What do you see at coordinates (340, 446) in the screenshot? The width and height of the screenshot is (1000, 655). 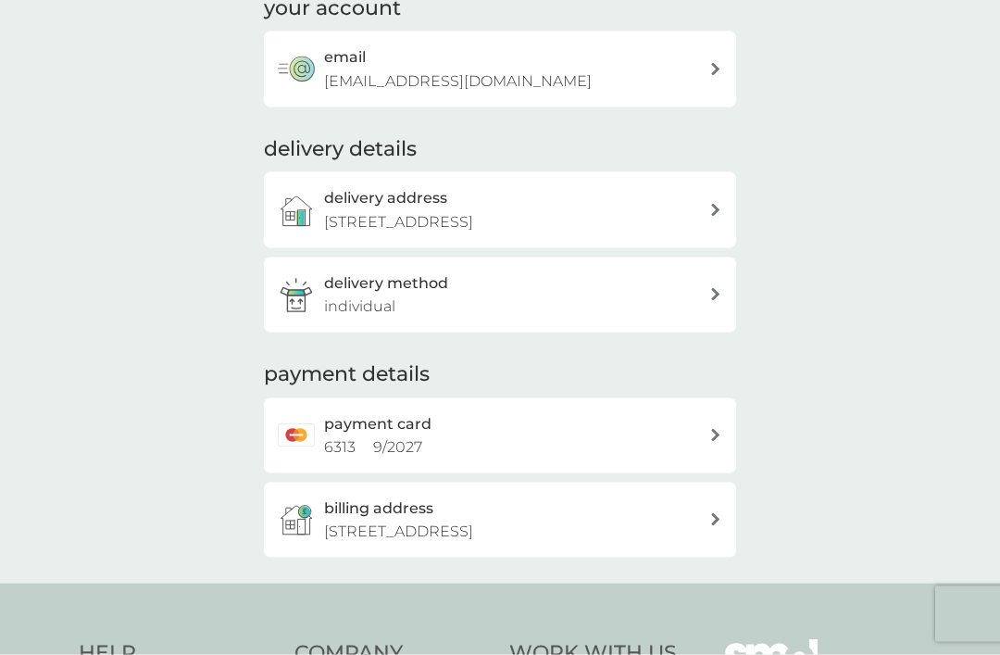 I see `span: 6313` at bounding box center [340, 446].